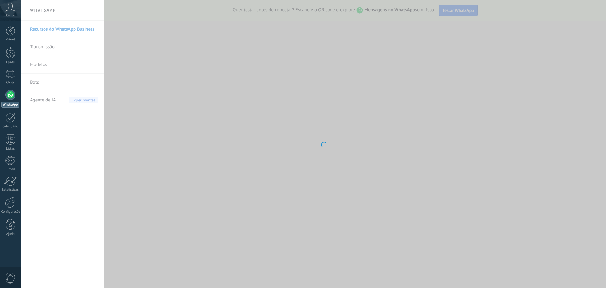 Image resolution: width=606 pixels, height=288 pixels. What do you see at coordinates (10, 189) in the screenshot?
I see `div: Estatísticas` at bounding box center [10, 189].